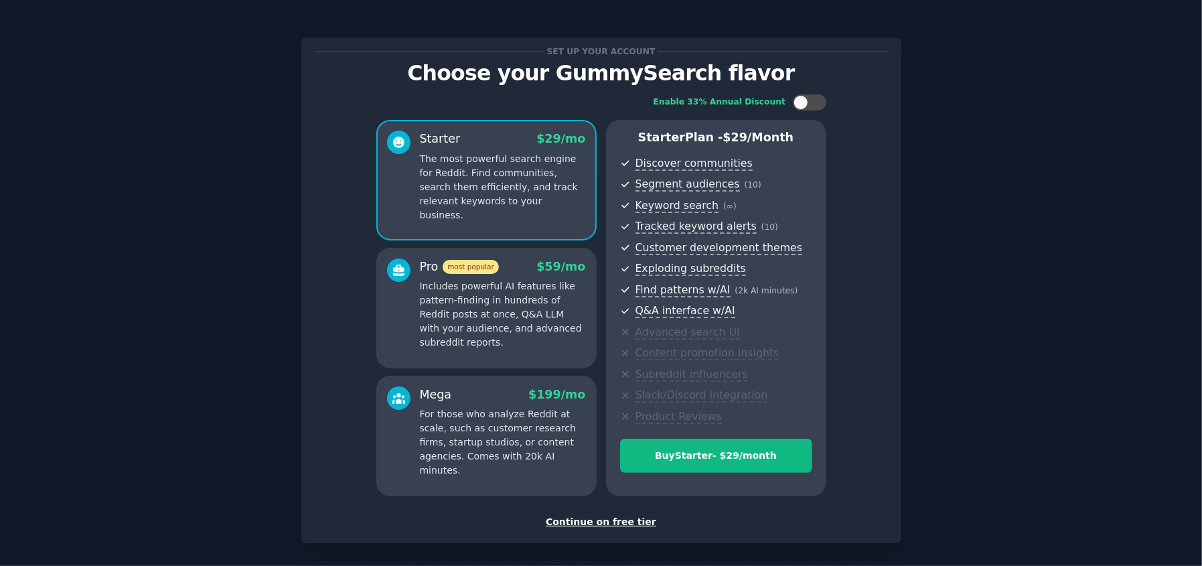  What do you see at coordinates (707, 353) in the screenshot?
I see `span: Content promotion insights` at bounding box center [707, 353].